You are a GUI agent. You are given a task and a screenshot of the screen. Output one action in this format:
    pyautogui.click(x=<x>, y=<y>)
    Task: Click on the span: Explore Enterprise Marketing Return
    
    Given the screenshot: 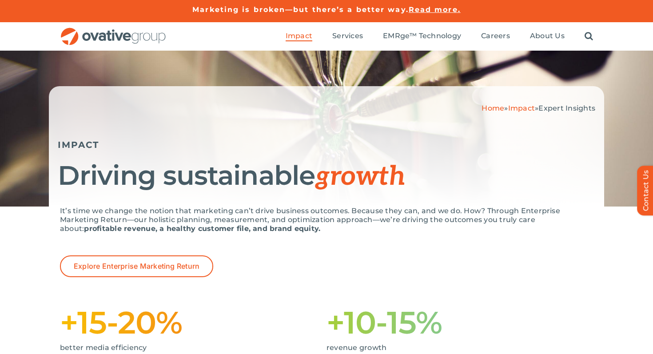 What is the action you would take?
    pyautogui.click(x=136, y=266)
    